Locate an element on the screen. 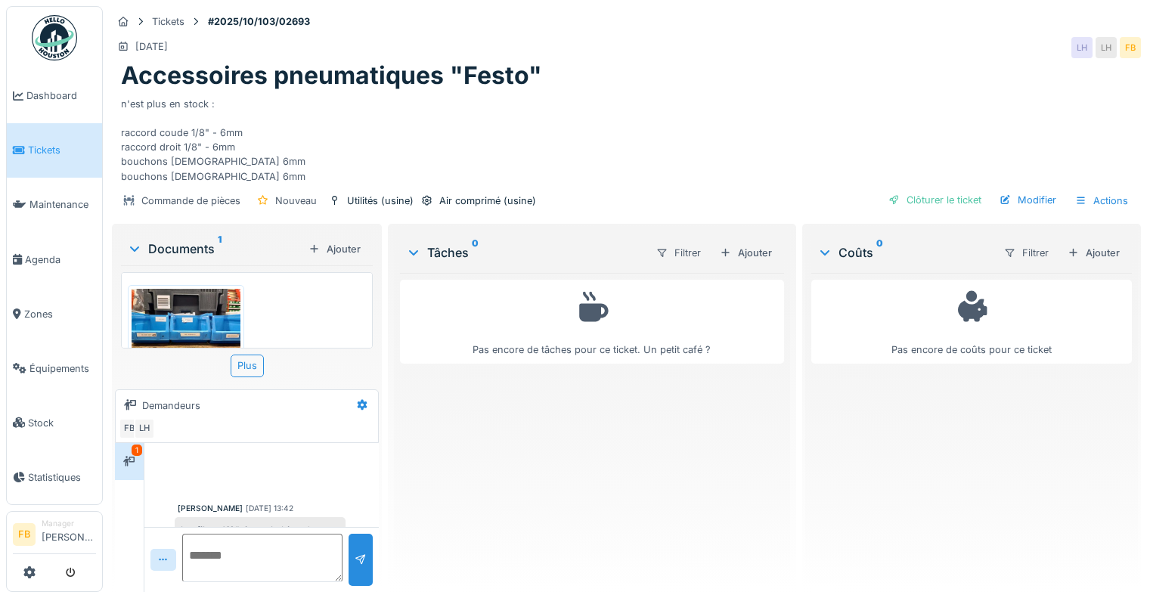 Image resolution: width=1150 pixels, height=598 pixels. a: Équipements is located at coordinates (54, 368).